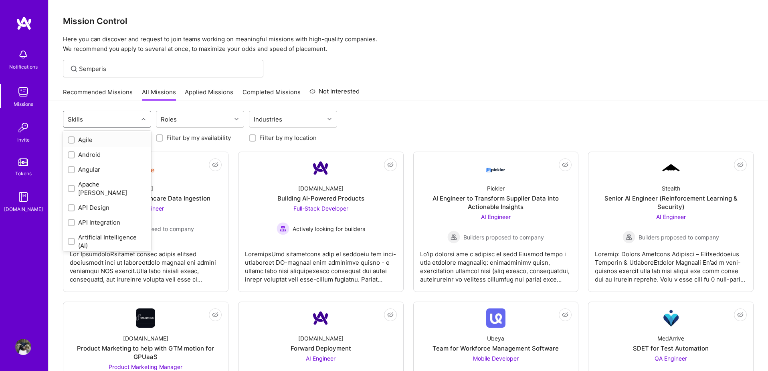  I want to click on input: Find Mission..., so click(168, 69).